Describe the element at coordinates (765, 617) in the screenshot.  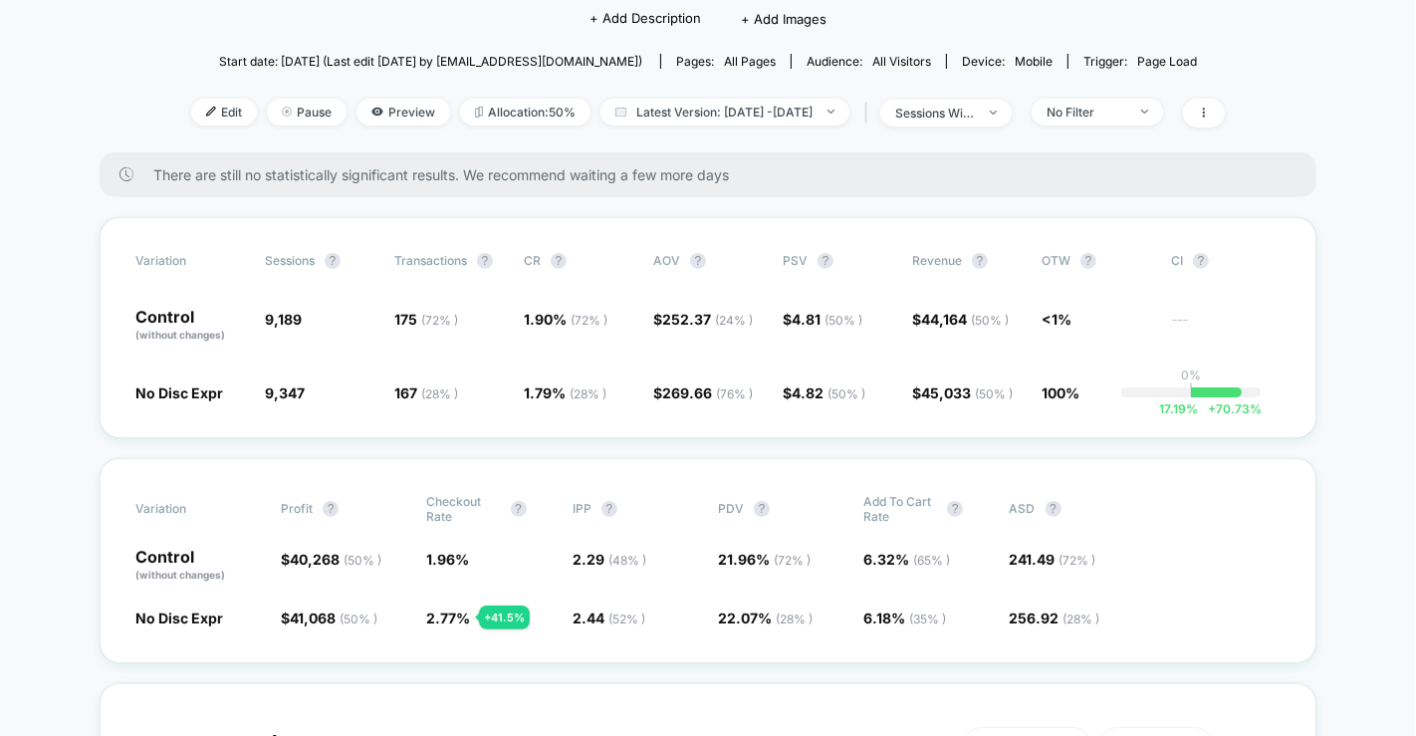
I see `span: 22.07 %` at that location.